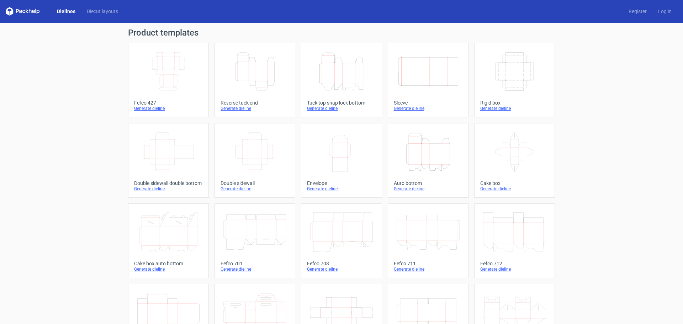  I want to click on div: Reverse tuck end, so click(255, 103).